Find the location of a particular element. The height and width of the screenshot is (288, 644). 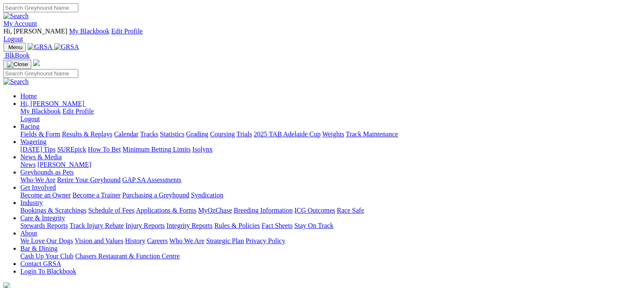

a: GAP SA Assessments is located at coordinates (152, 179).